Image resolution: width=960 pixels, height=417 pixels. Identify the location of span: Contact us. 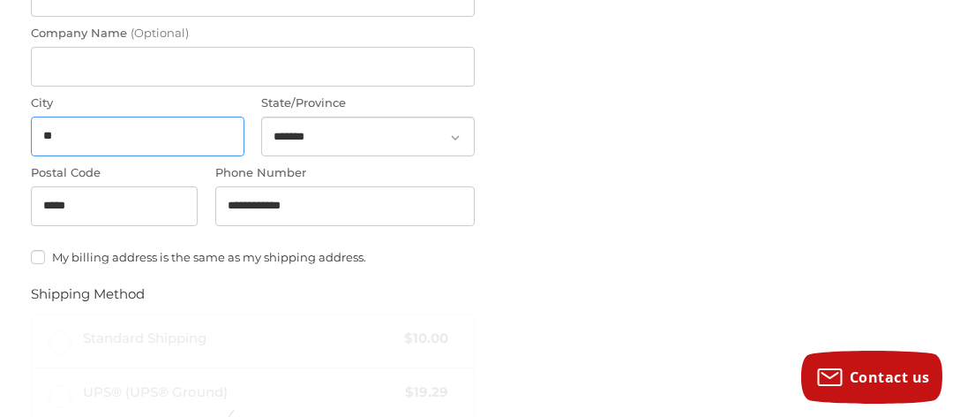
(890, 377).